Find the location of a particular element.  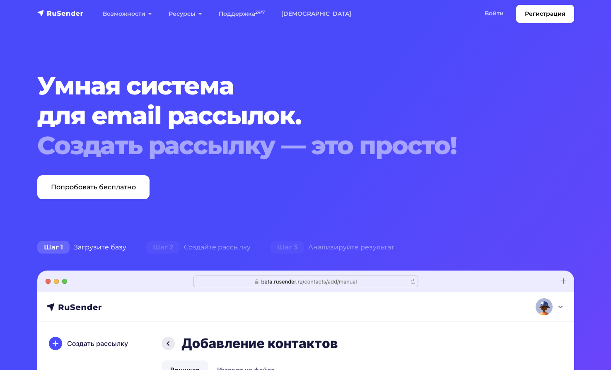

span: Шаг 1 is located at coordinates (53, 247).